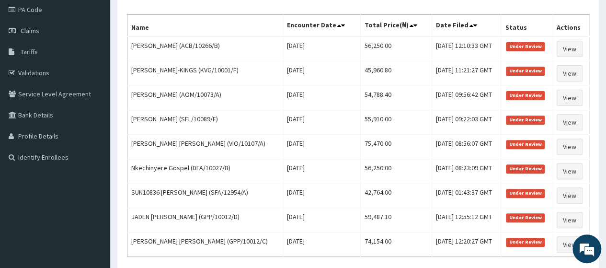  I want to click on td: 45,960.80, so click(396, 73).